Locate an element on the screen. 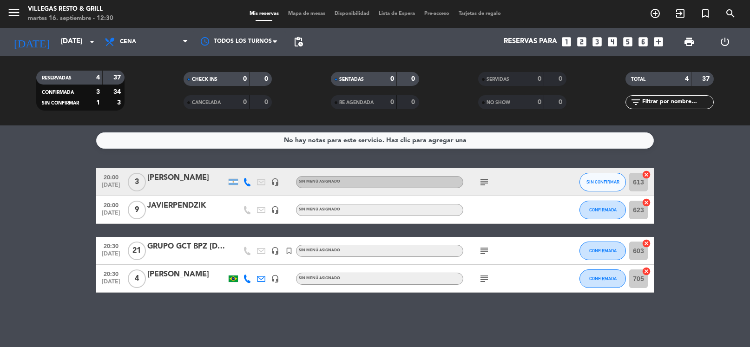 The width and height of the screenshot is (750, 347). span: CANCELADA is located at coordinates (206, 103).